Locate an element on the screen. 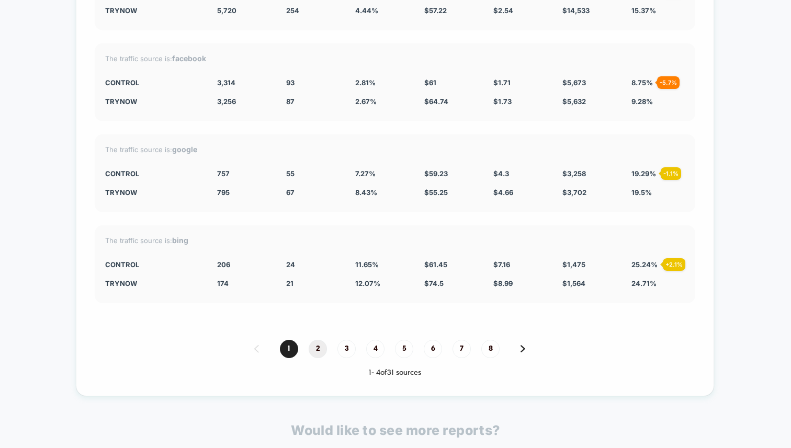 The width and height of the screenshot is (791, 448). span: 24.71 % is located at coordinates (644, 283).